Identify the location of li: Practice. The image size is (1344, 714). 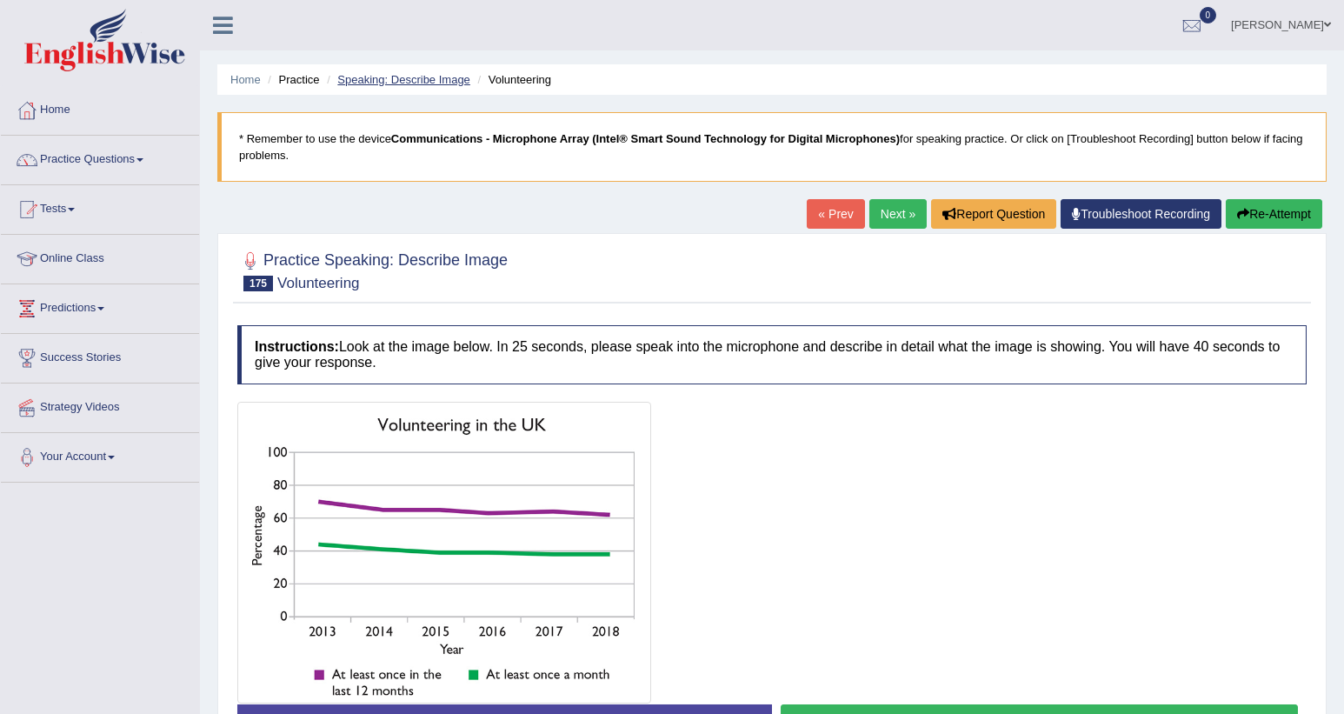
(291, 79).